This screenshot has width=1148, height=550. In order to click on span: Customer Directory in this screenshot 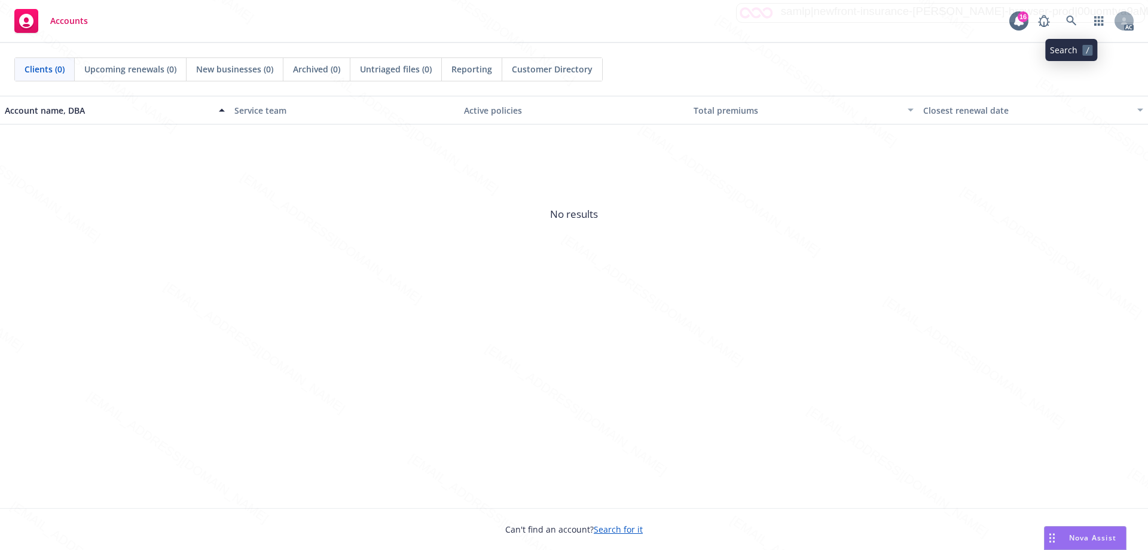, I will do `click(552, 69)`.